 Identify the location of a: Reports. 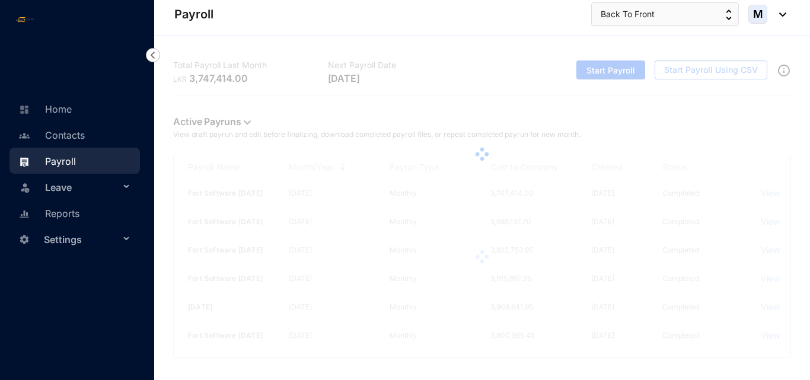
(47, 213).